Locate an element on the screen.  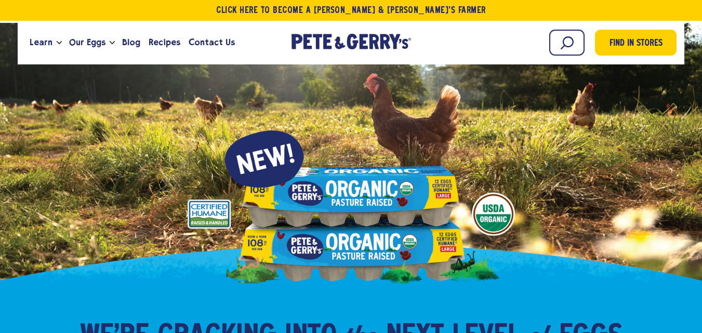
span: Blog is located at coordinates (131, 42).